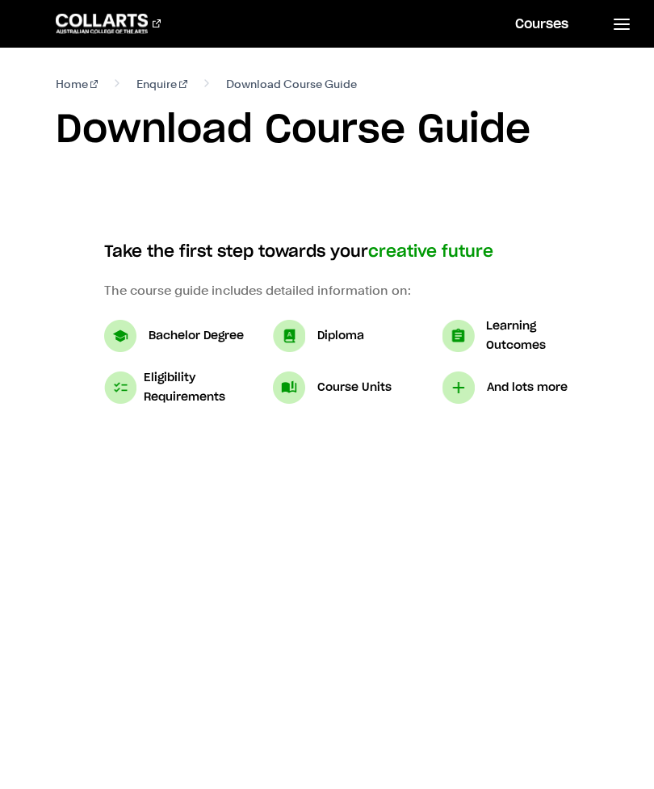 The width and height of the screenshot is (654, 789). I want to click on p: Diploma, so click(341, 336).